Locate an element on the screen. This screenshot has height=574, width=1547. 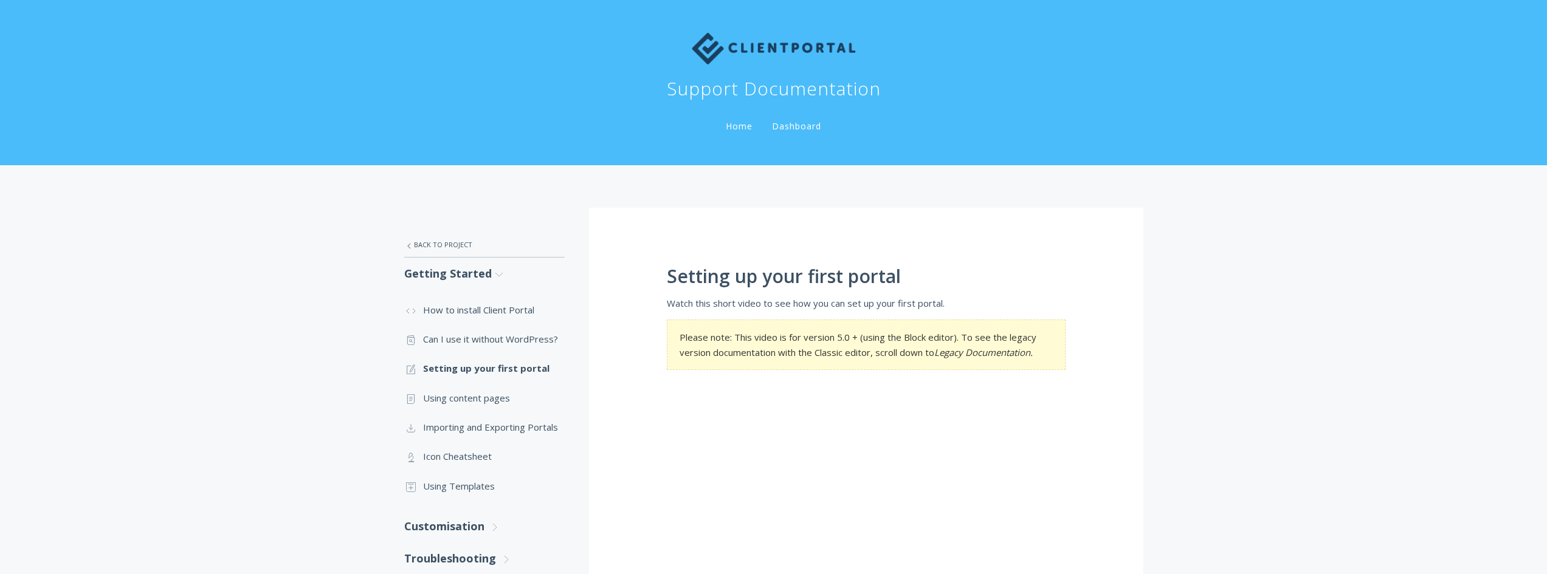
a: Icon Cheatsheet is located at coordinates (484, 456).